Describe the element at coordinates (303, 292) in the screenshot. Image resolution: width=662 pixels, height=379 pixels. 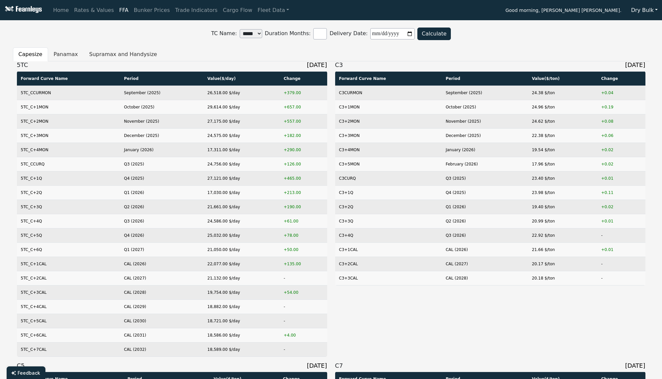
I see `td: +54.00` at that location.